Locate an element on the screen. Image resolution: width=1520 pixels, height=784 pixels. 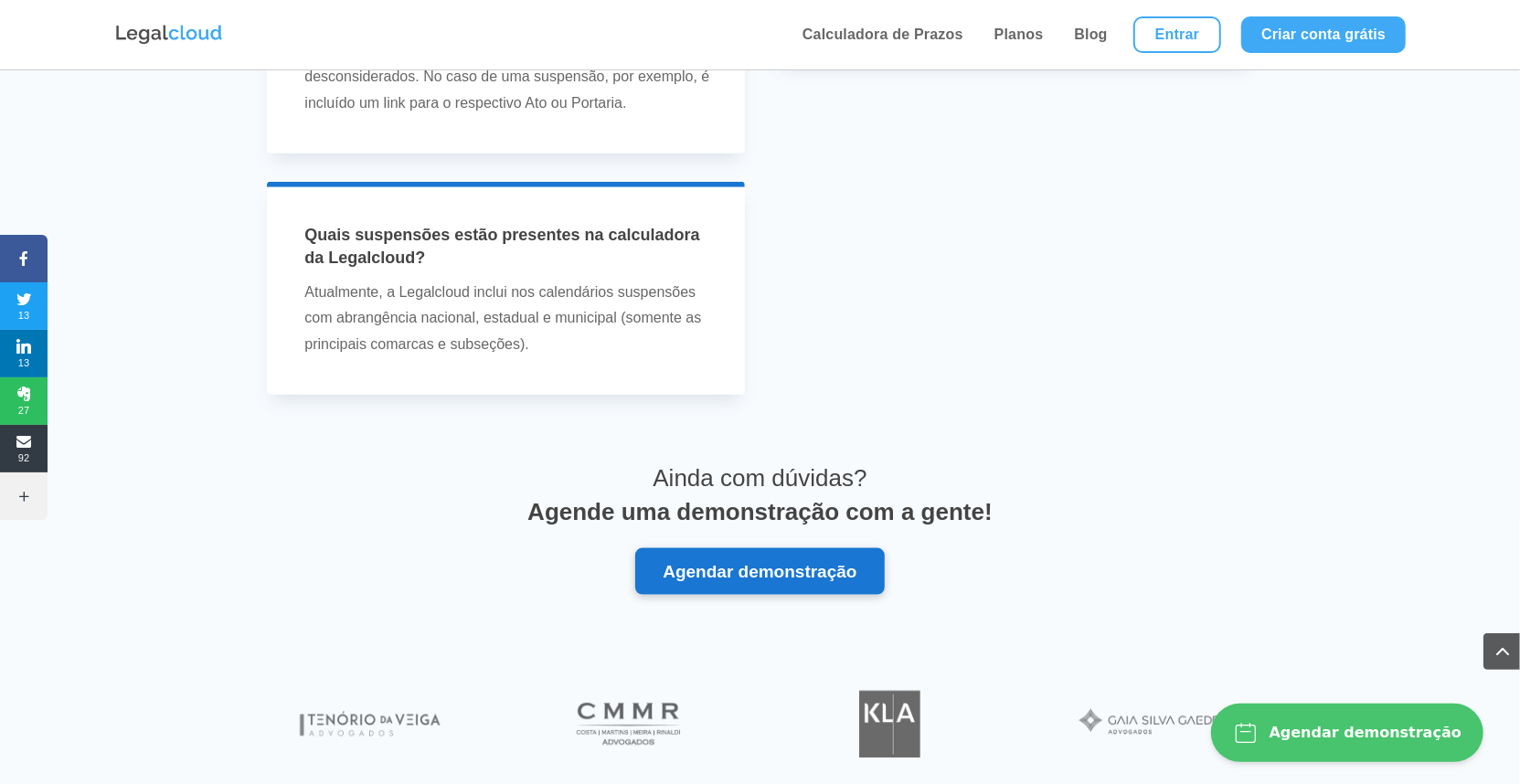
img: Costa Martins Meira Rinaldi is located at coordinates (630, 724).